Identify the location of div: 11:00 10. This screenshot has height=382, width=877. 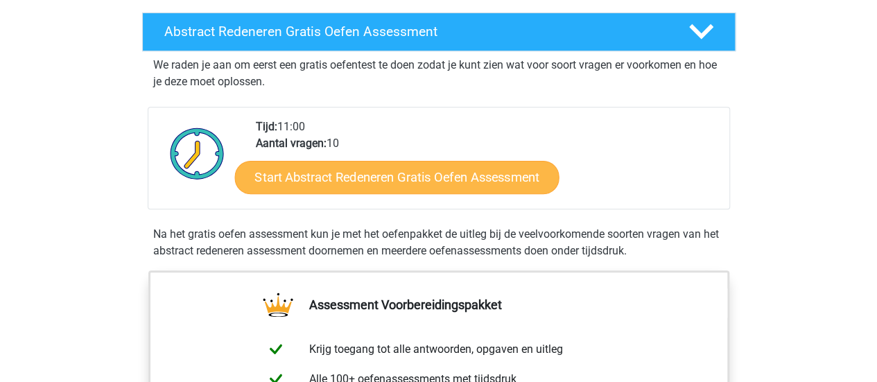
(487, 164).